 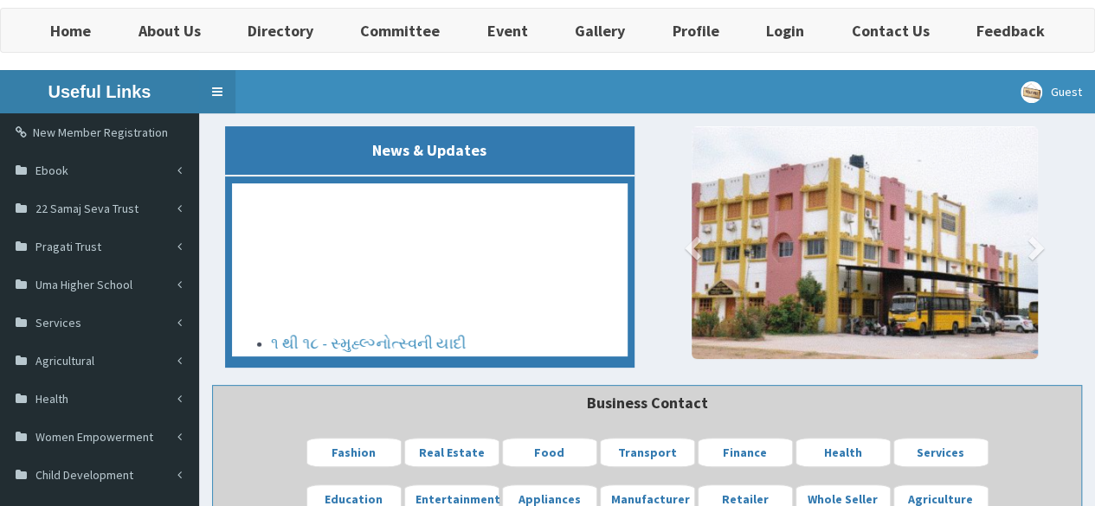 What do you see at coordinates (744, 453) in the screenshot?
I see `b: Finance` at bounding box center [744, 453].